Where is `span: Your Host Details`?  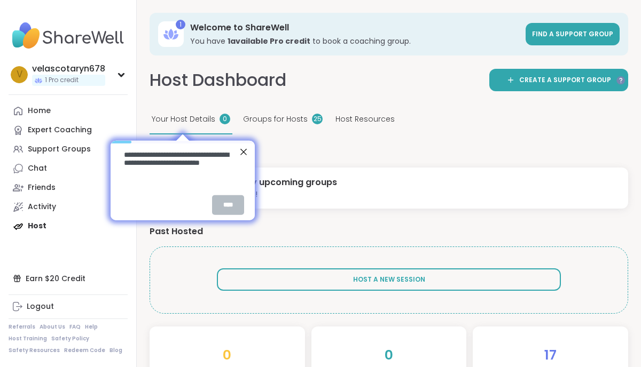
span: Your Host Details is located at coordinates (183, 119).